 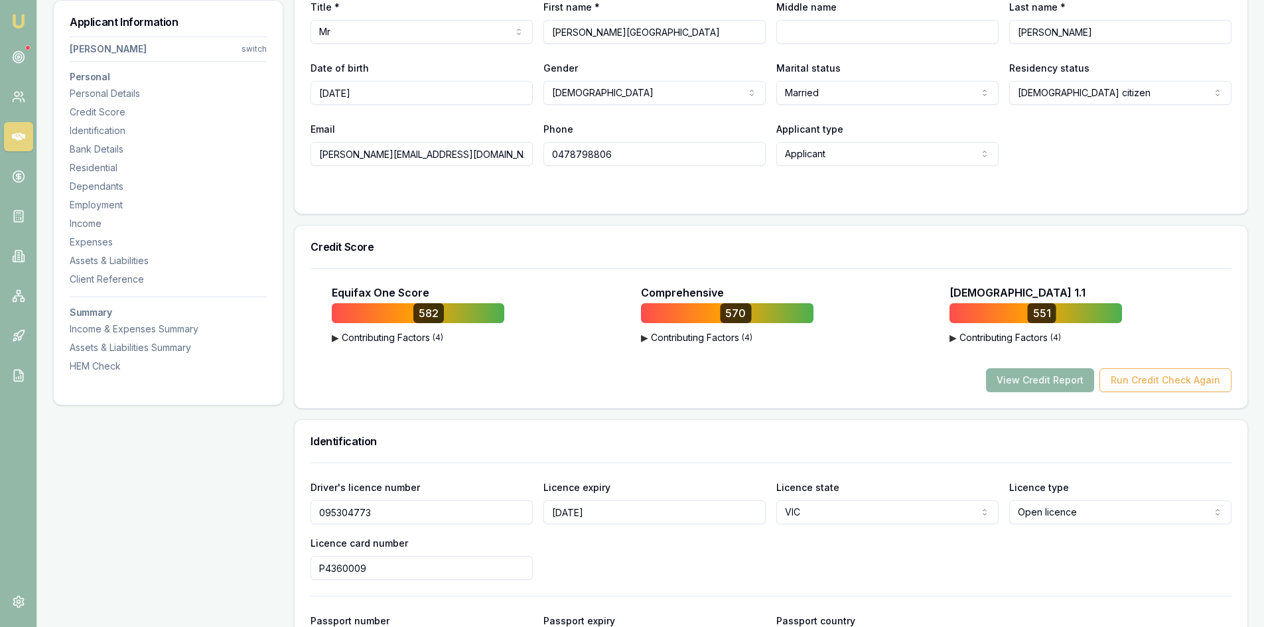 What do you see at coordinates (815, 620) in the screenshot?
I see `label: Passport country` at bounding box center [815, 620].